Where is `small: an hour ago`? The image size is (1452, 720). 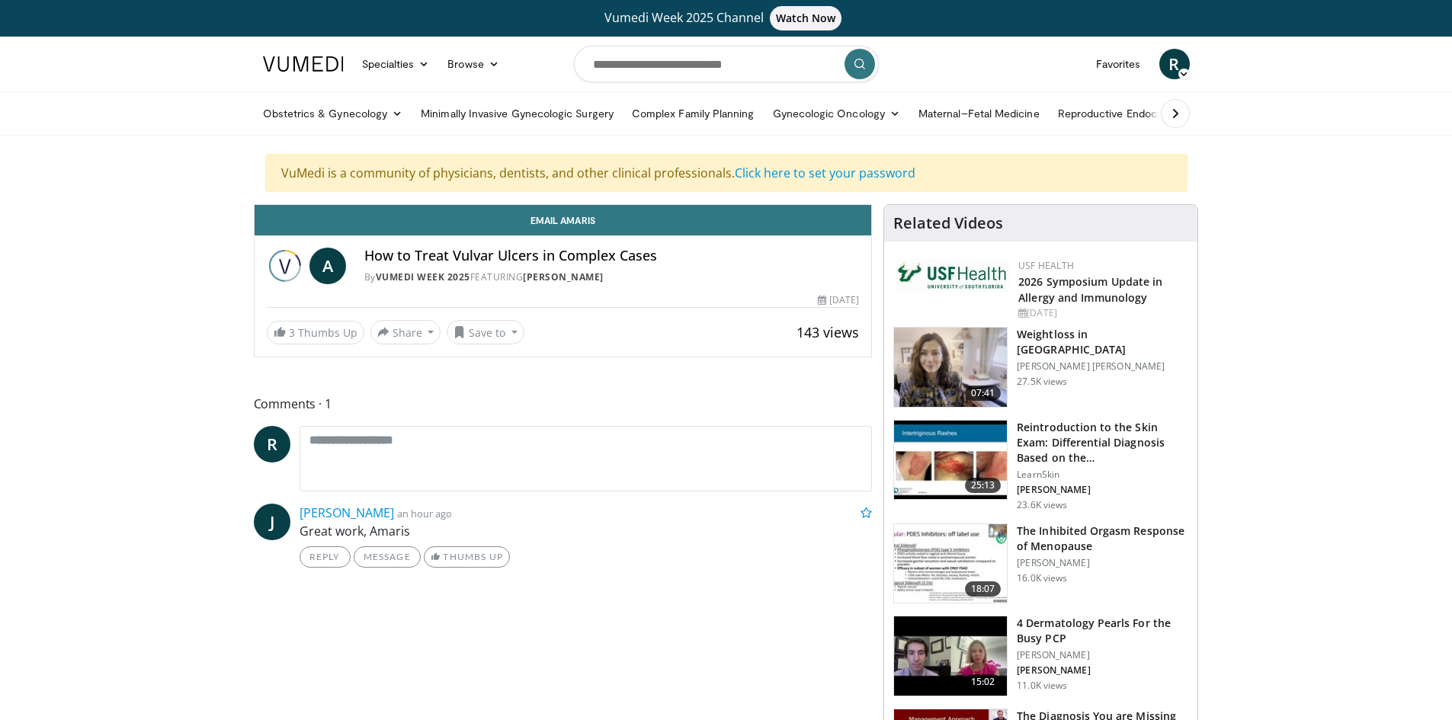
small: an hour ago is located at coordinates (425, 514).